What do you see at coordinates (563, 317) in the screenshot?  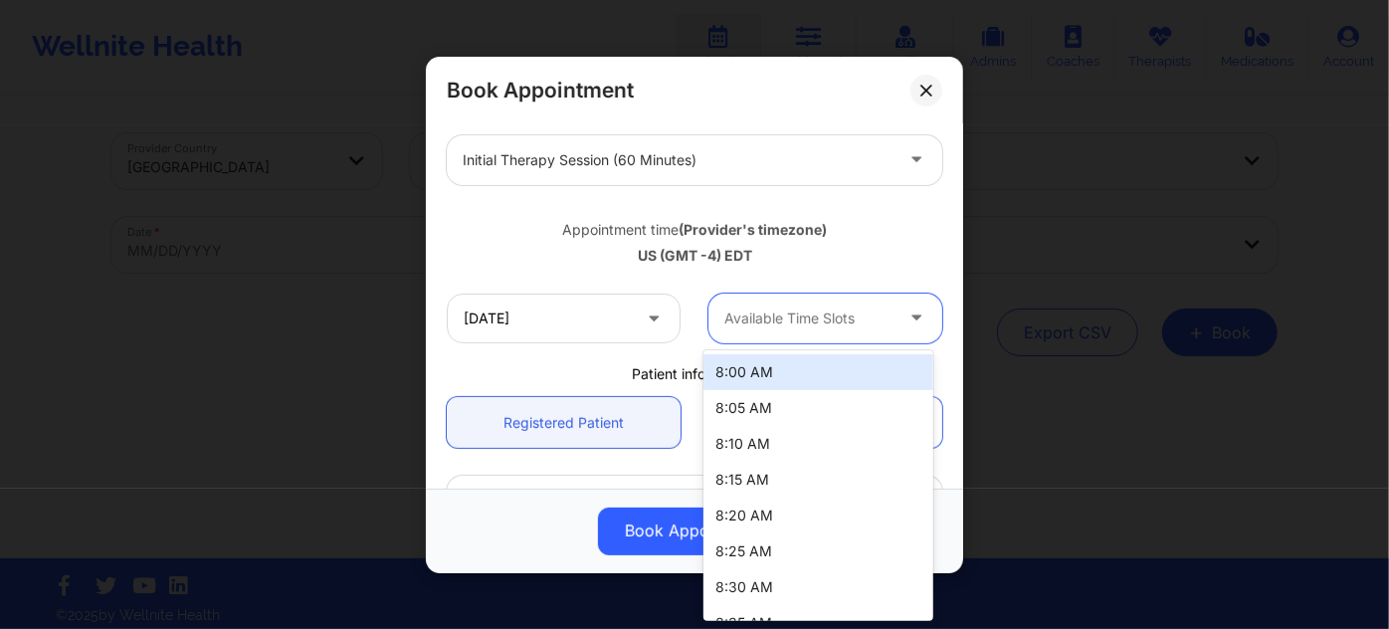 I see `input: MM/DD/YYYY` at bounding box center [563, 317].